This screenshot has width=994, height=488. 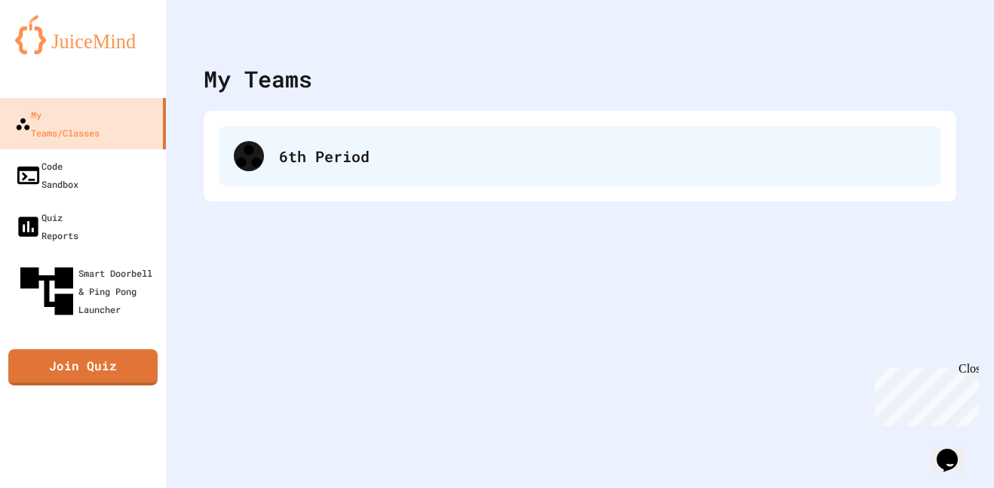 I want to click on img: logo-orange.svg, so click(x=83, y=35).